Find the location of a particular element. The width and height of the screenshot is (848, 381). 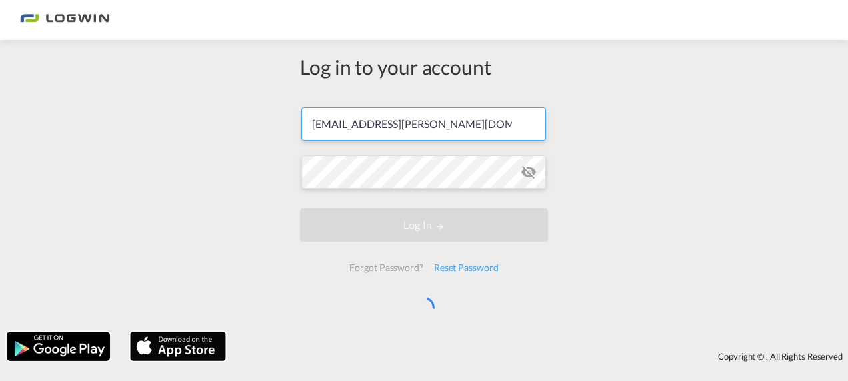

div: Copyright © . All Rights Reserved is located at coordinates (540, 357).